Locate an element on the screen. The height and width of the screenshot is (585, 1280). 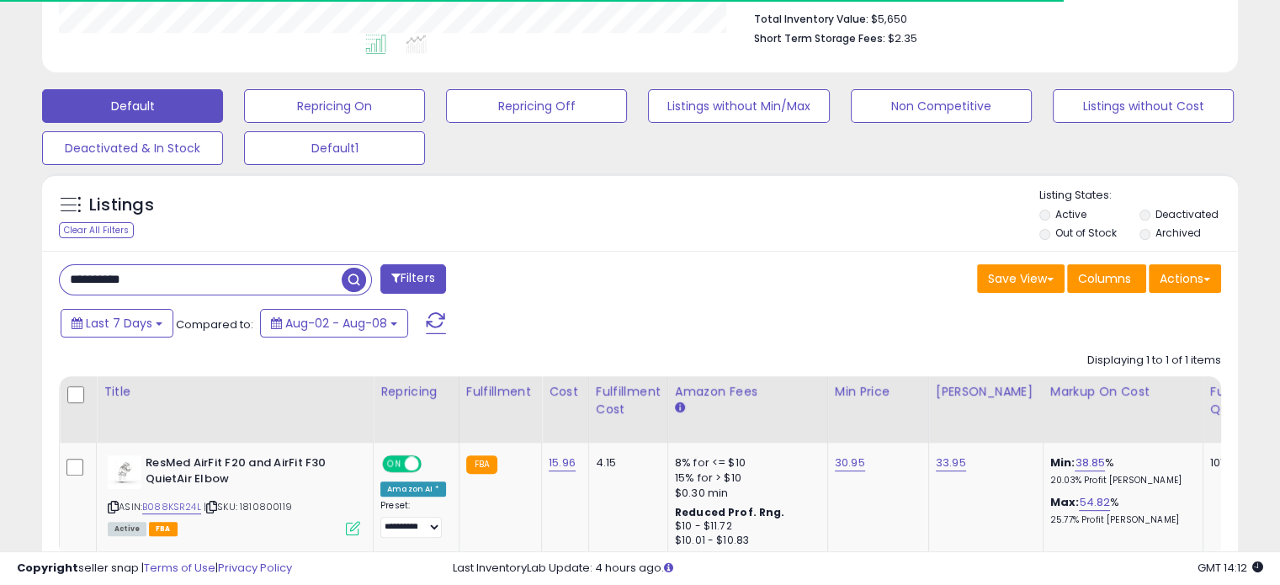
button: Listings without Cost is located at coordinates (1143, 106).